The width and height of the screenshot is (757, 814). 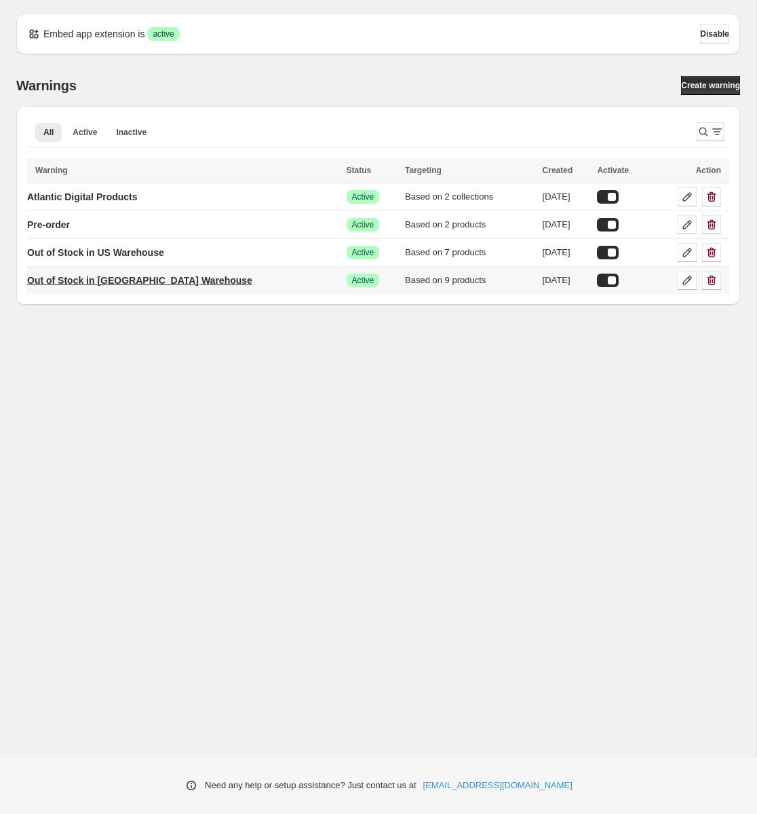 What do you see at coordinates (715, 34) in the screenshot?
I see `span: Disable` at bounding box center [715, 34].